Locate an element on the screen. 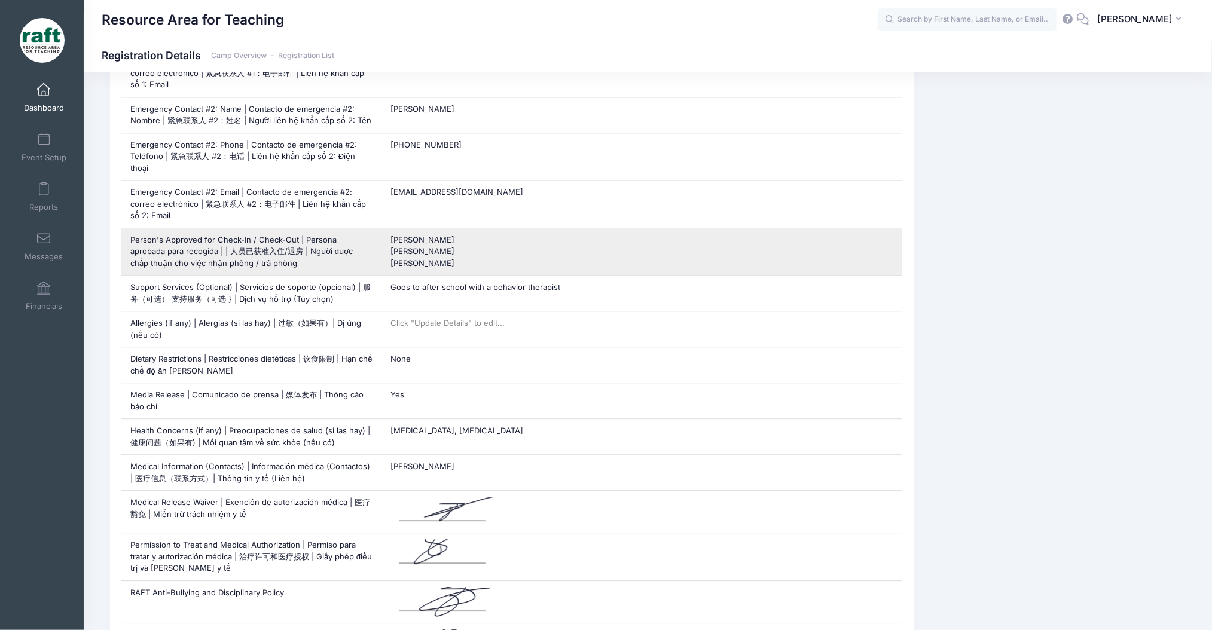 This screenshot has width=1212, height=630. div: Emergency Contact #2: Phone | Contacto de emergencia #2: Teléfono | 紧急联系人 #2：电话 | Liên hệ khẩn cấ... is located at coordinates (251, 157).